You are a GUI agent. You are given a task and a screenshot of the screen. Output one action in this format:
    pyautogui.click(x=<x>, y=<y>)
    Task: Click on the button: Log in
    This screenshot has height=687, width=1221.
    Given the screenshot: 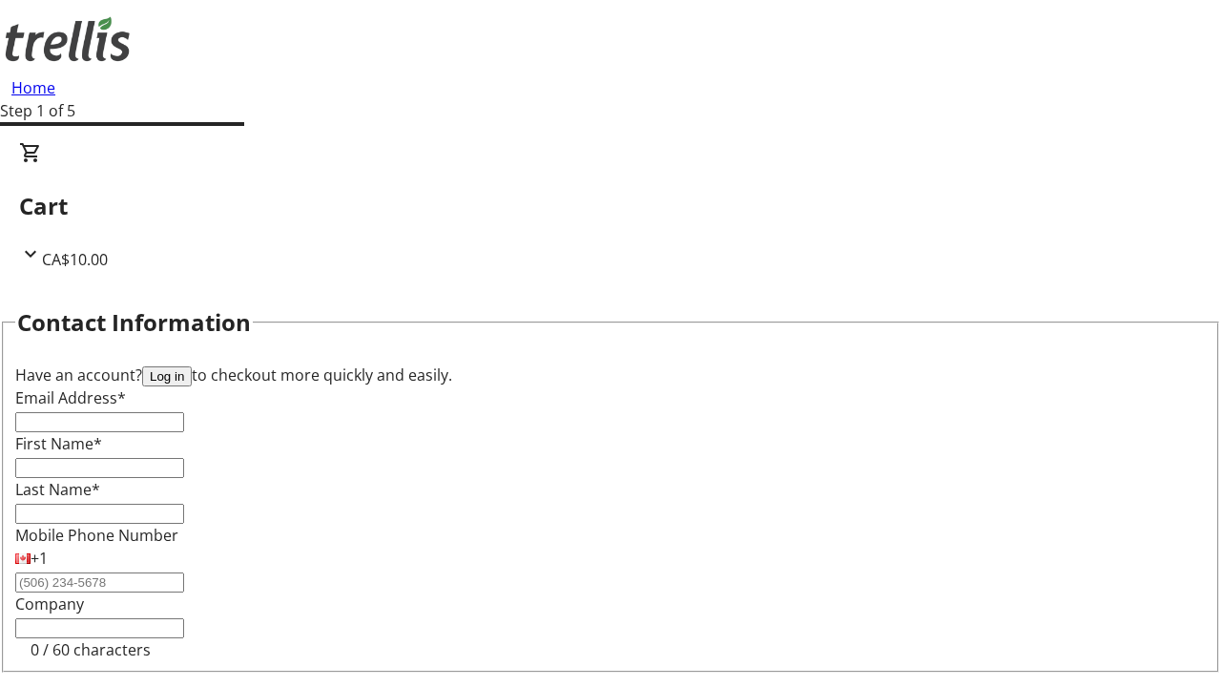 What is the action you would take?
    pyautogui.click(x=167, y=376)
    